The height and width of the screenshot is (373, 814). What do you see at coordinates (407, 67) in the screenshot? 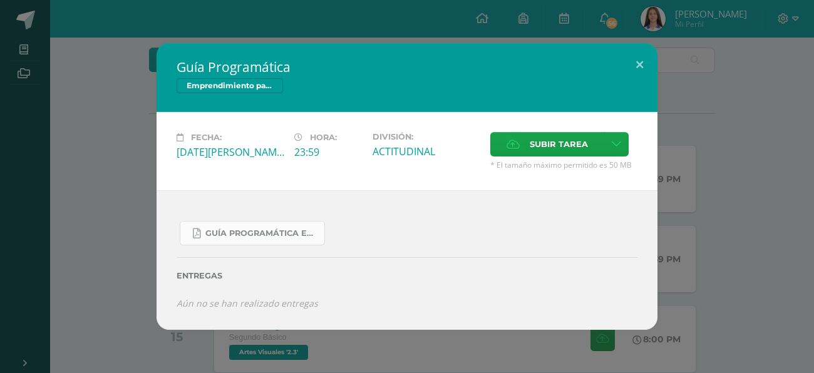
I see `h2: Guía Programática` at bounding box center [407, 67].